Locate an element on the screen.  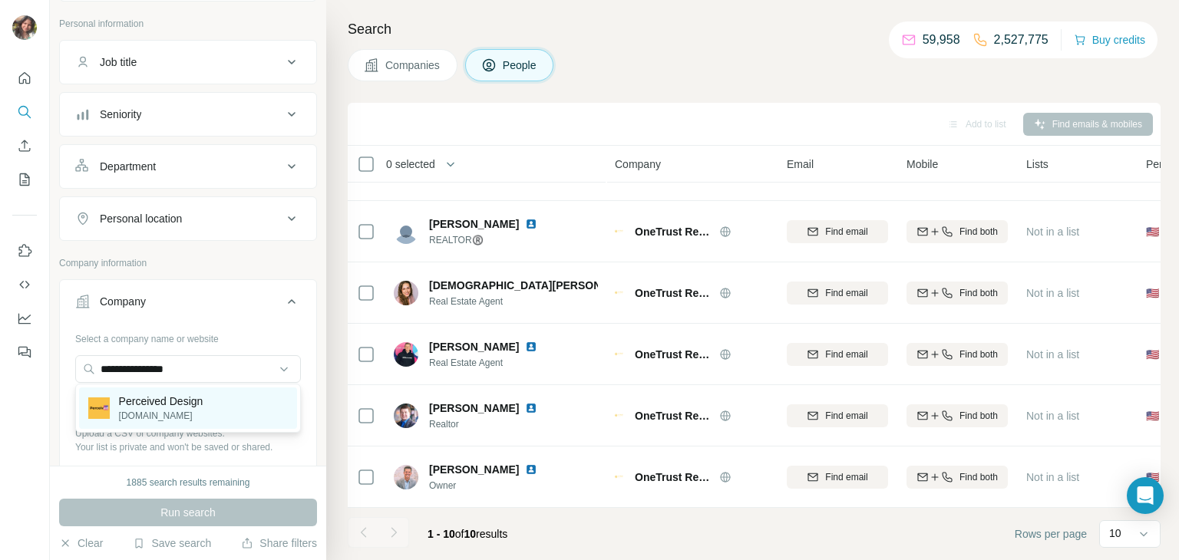
span: 10 is located at coordinates (470, 534).